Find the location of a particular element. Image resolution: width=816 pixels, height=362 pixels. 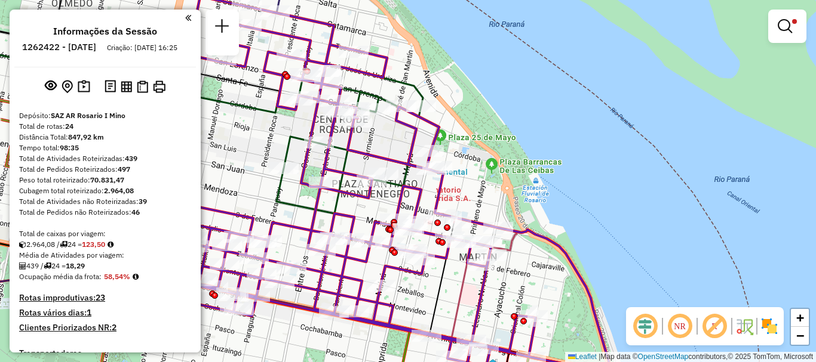

h4: Rotas improdutivas: is located at coordinates (105, 298).